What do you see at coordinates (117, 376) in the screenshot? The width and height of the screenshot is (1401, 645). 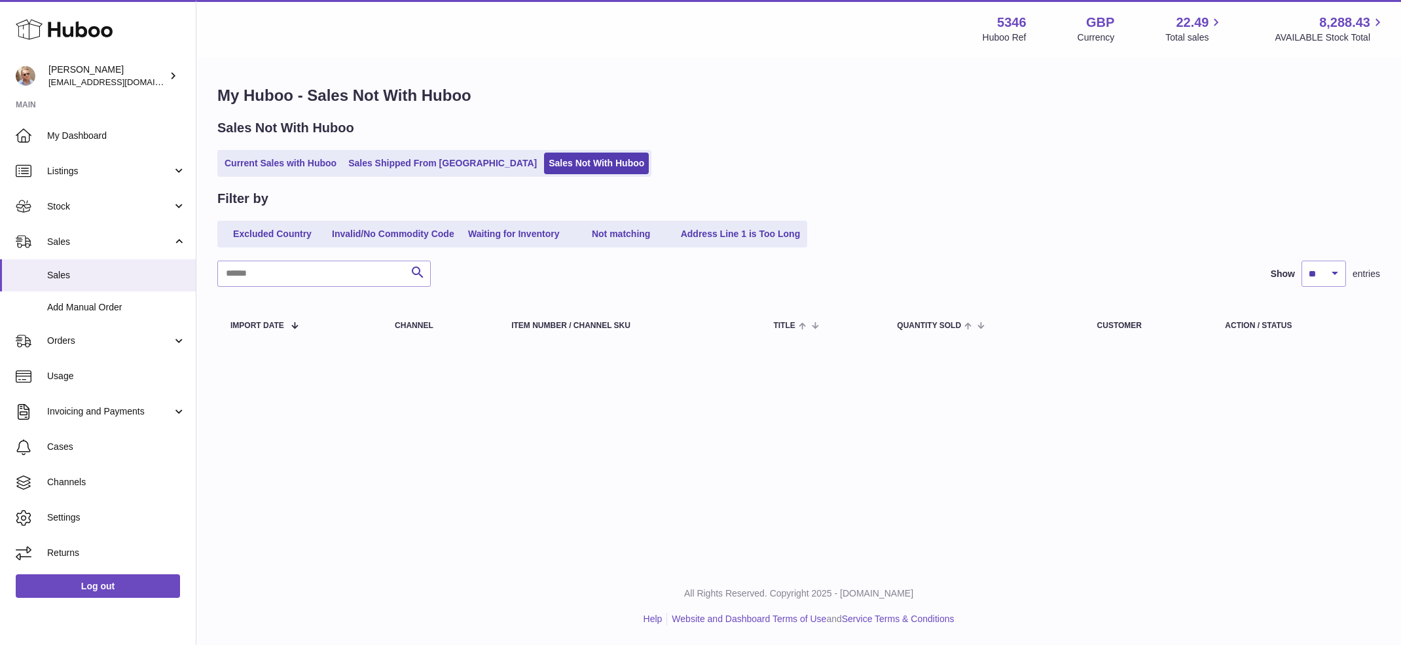 I see `span: Usage` at bounding box center [117, 376].